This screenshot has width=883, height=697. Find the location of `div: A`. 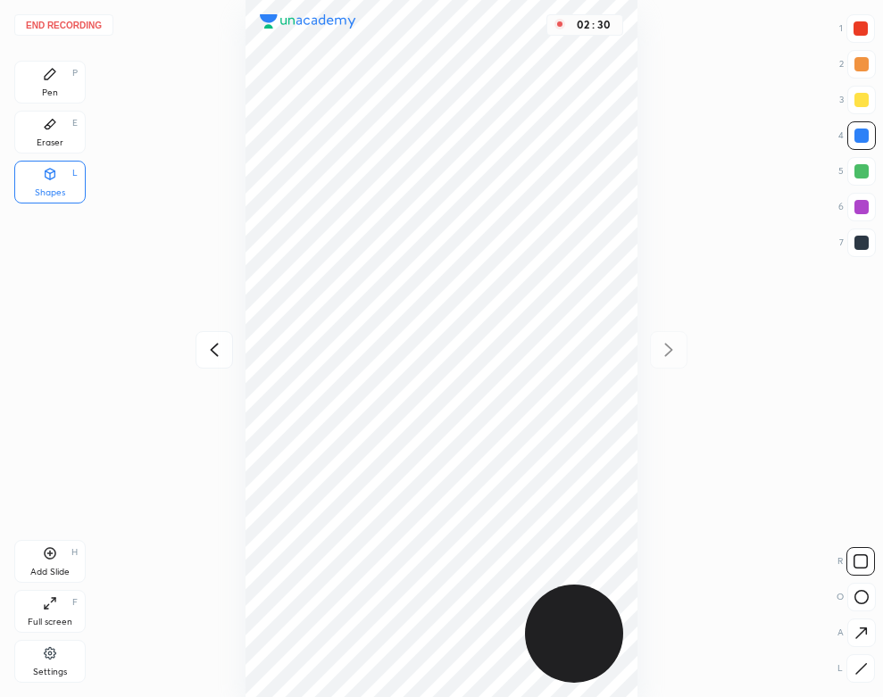

div: A is located at coordinates (856, 633).